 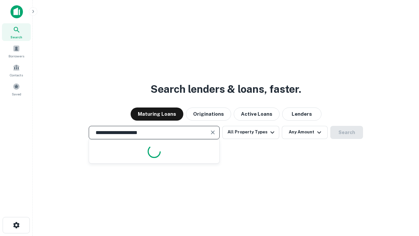 I want to click on span: Search, so click(x=16, y=37).